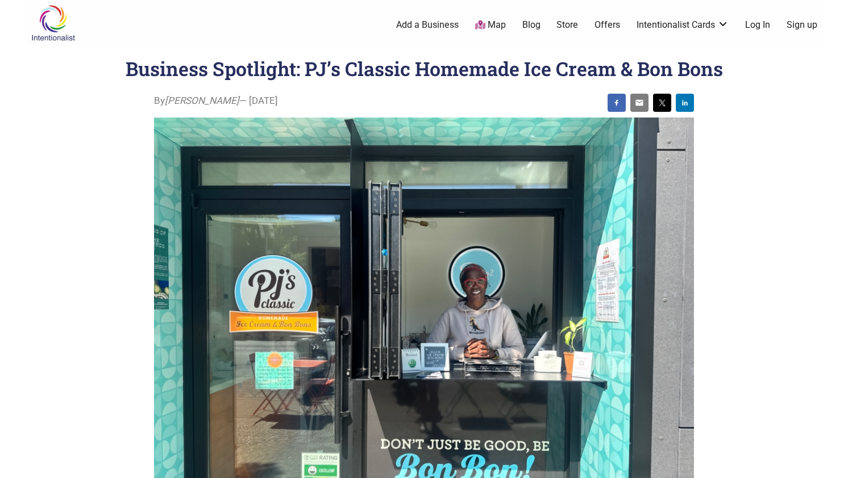 This screenshot has width=848, height=478. What do you see at coordinates (802, 25) in the screenshot?
I see `a: Sign up` at bounding box center [802, 25].